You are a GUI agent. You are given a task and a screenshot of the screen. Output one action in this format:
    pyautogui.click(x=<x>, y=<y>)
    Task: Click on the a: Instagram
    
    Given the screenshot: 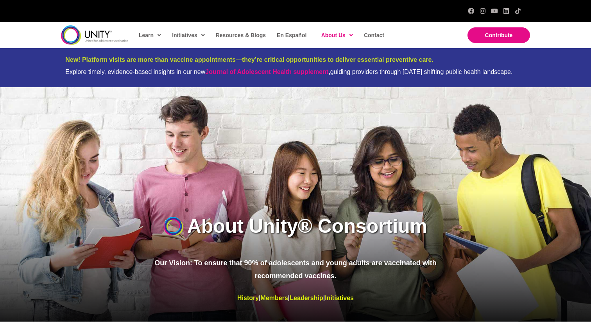 What is the action you would take?
    pyautogui.click(x=483, y=11)
    